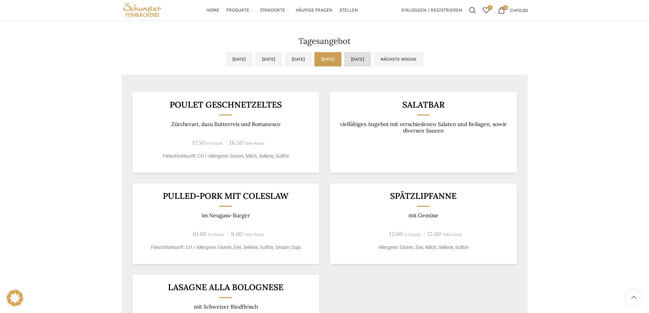 This screenshot has width=649, height=313. What do you see at coordinates (236, 143) in the screenshot?
I see `span: 16.50` at bounding box center [236, 143].